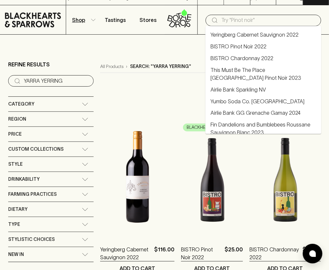 This screenshot has width=329, height=270. What do you see at coordinates (51, 134) in the screenshot?
I see `div: Price` at bounding box center [51, 134].